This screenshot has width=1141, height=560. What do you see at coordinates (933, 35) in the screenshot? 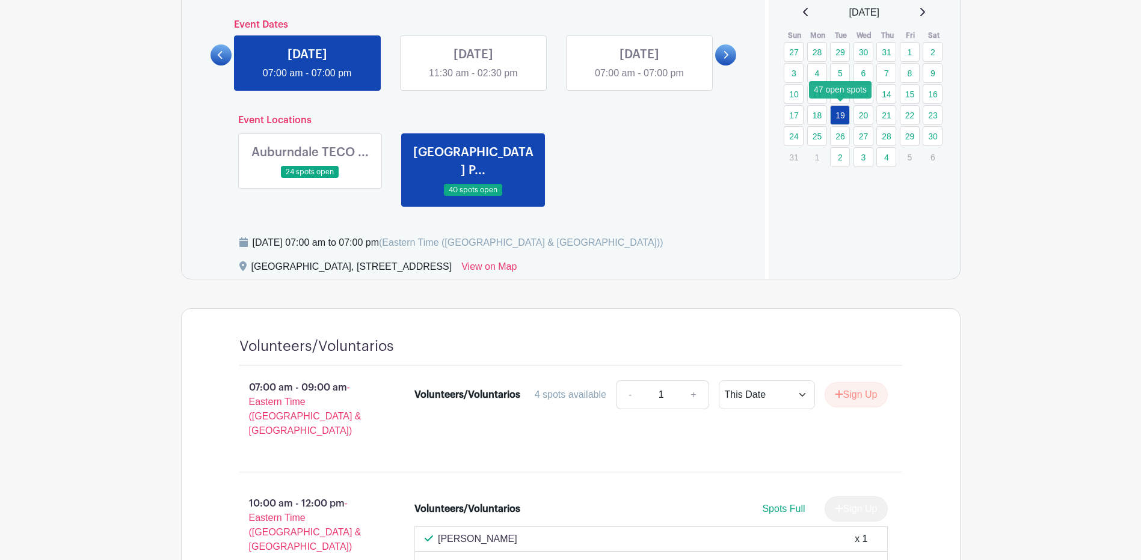
I see `th: Sat` at bounding box center [933, 35].